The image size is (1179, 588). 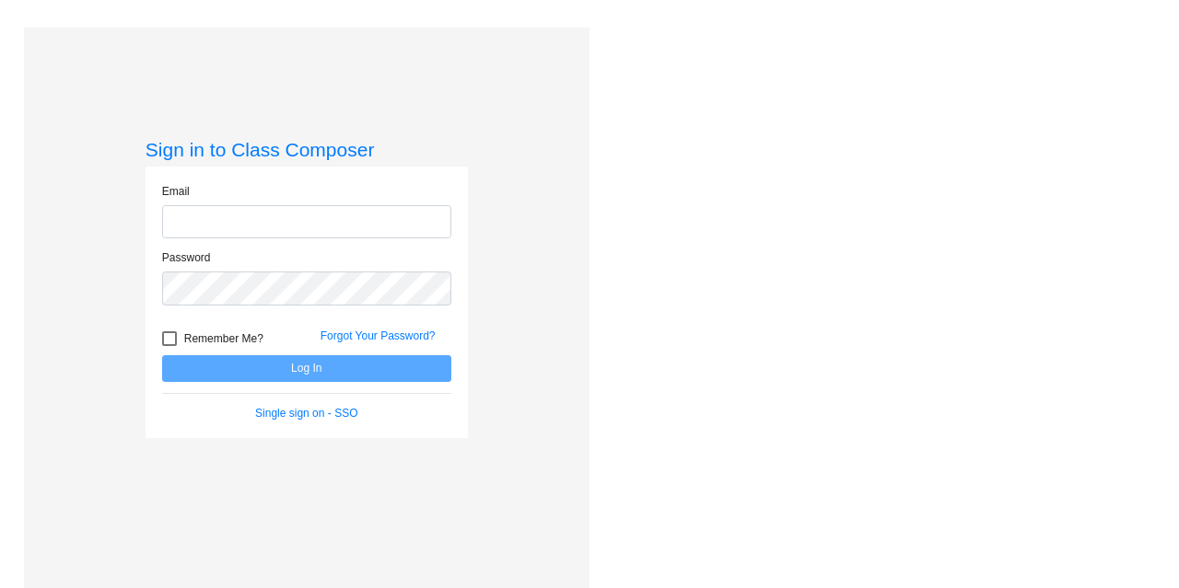 What do you see at coordinates (186, 258) in the screenshot?
I see `label: Password` at bounding box center [186, 258].